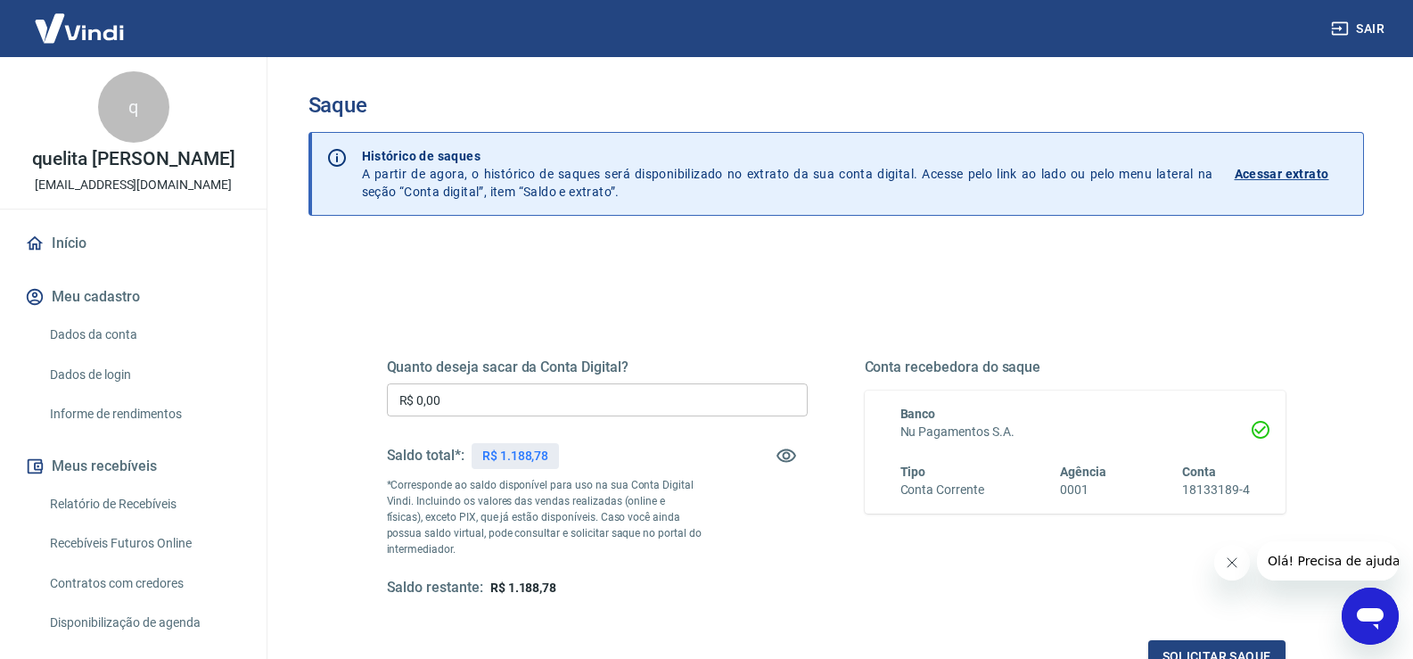  Describe the element at coordinates (545, 517) in the screenshot. I see `p: *Corresponde ao saldo disponível para uso na sua Conta Digital Vindi. Incluindo os valores das ve...` at that location.